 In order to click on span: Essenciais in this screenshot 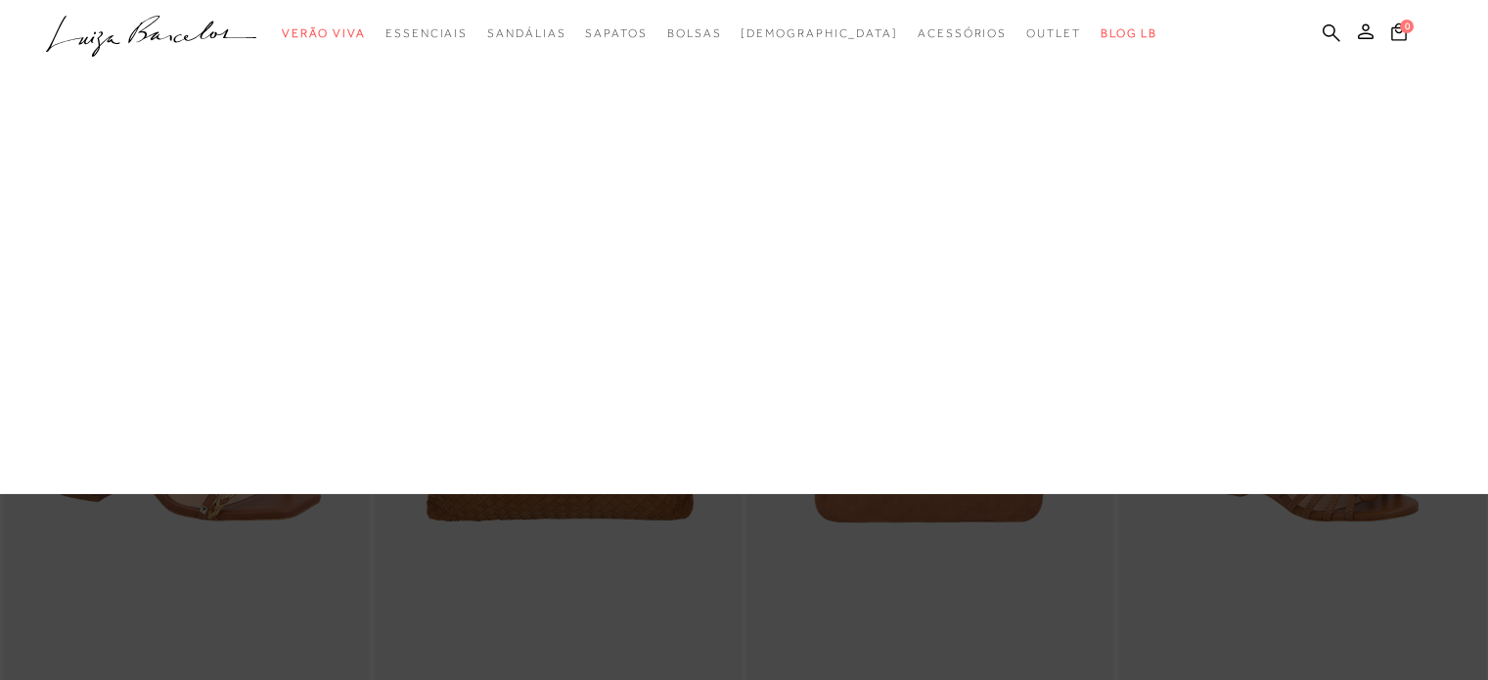, I will do `click(427, 33)`.